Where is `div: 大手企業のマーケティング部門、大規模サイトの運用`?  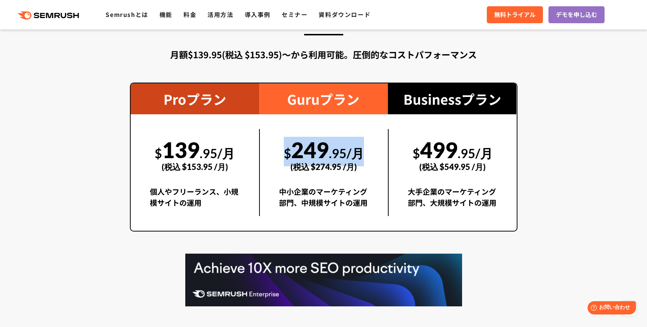
div: 大手企業のマーケティング部門、大規模サイトの運用 is located at coordinates (452, 201).